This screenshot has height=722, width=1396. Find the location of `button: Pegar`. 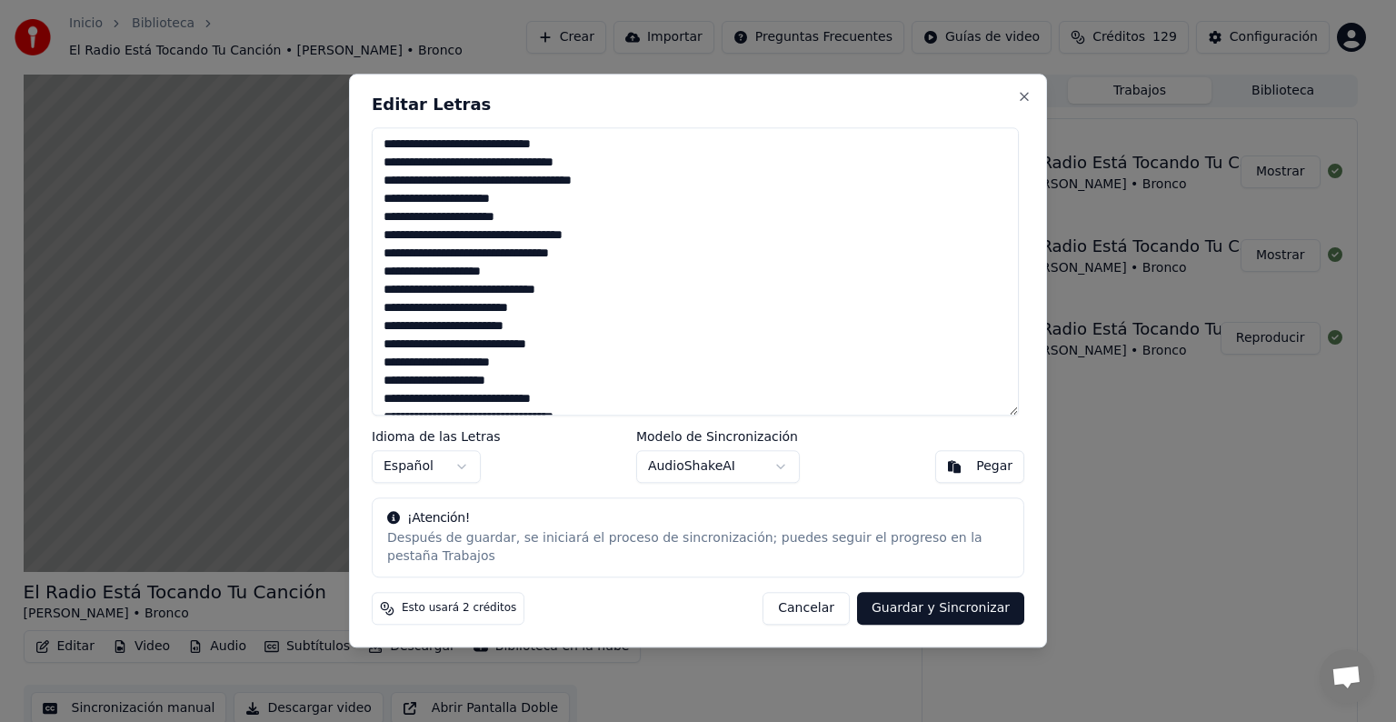

button: Pegar is located at coordinates (980, 467).